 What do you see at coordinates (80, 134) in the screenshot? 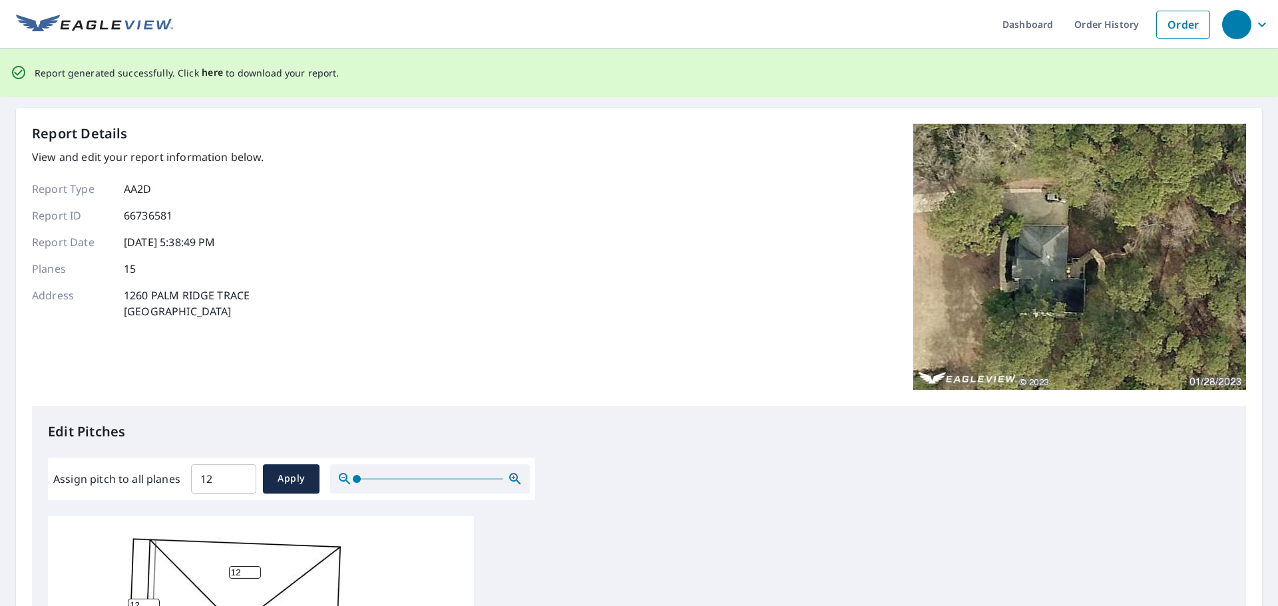
I see `p: Report Details` at bounding box center [80, 134].